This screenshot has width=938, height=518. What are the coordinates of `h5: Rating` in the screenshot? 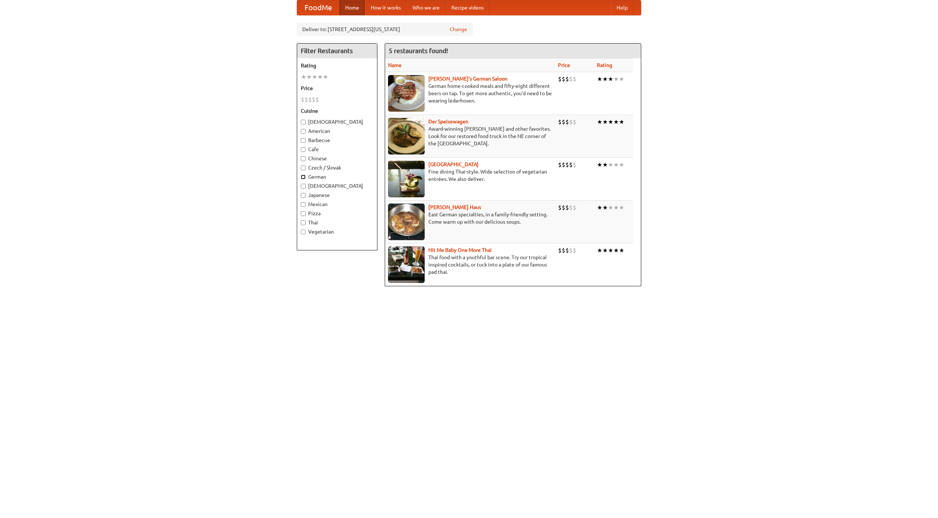 It's located at (337, 66).